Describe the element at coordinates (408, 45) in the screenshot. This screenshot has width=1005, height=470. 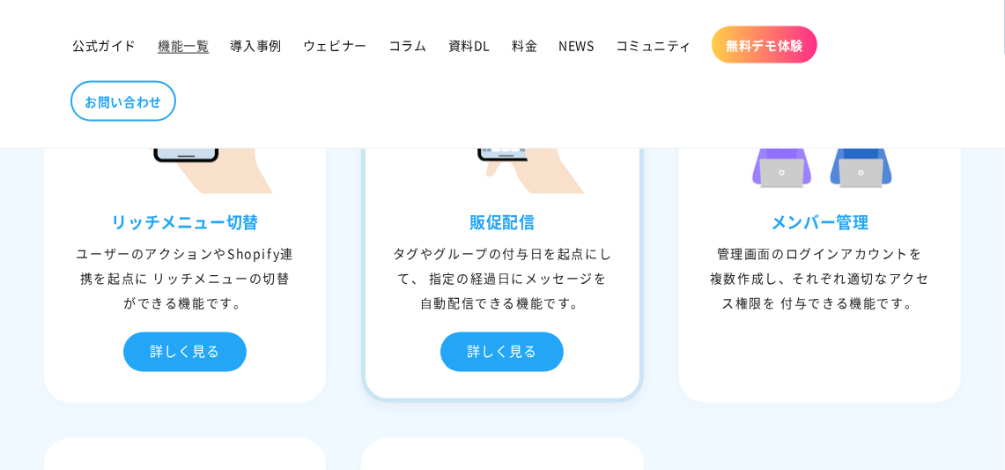
I see `a: コラム` at that location.